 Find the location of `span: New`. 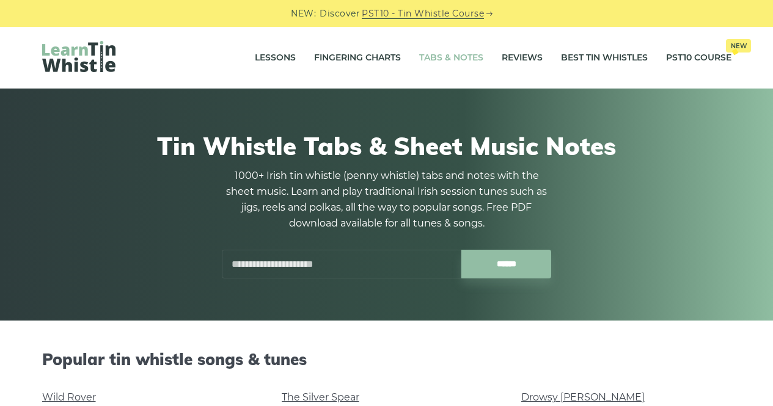

span: New is located at coordinates (738, 46).